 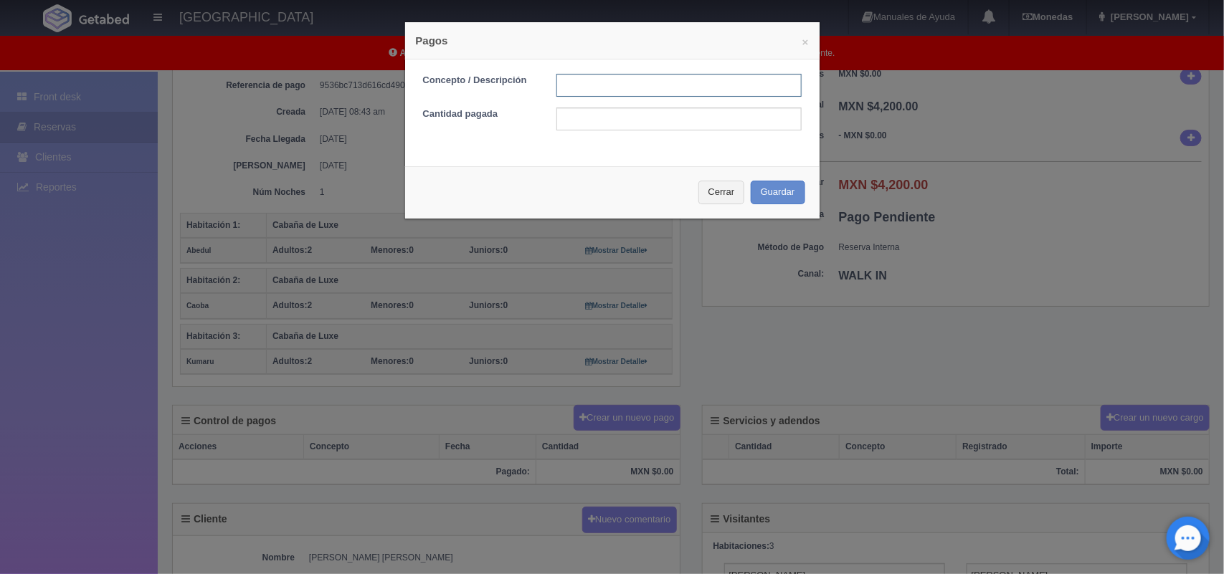 I want to click on label: Concepto / Descripción, so click(x=479, y=80).